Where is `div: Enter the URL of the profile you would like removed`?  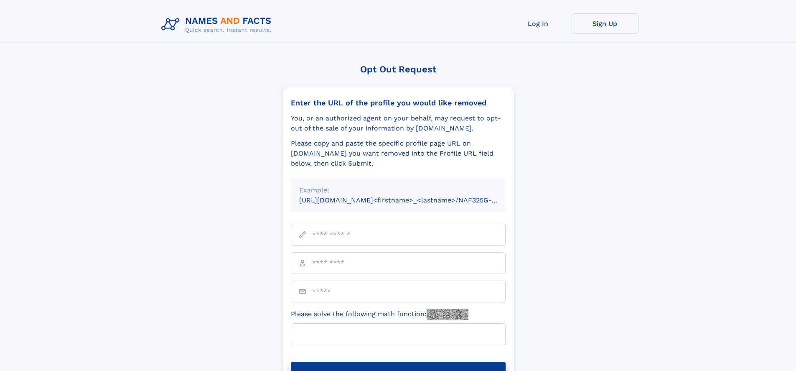
div: Enter the URL of the profile you would like removed is located at coordinates (398, 103).